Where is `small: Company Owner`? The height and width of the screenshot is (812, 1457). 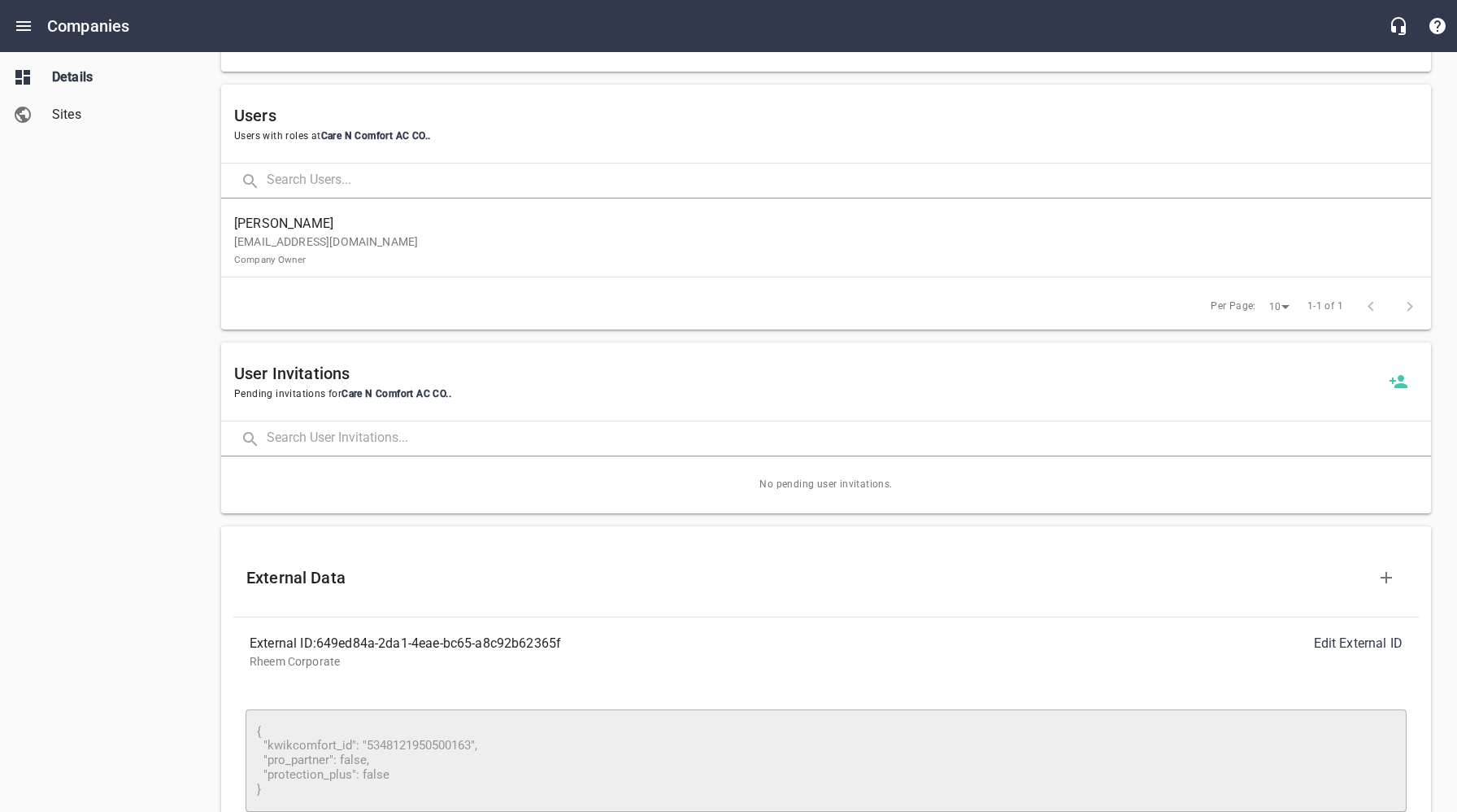
small: Company Owner is located at coordinates (270, 259).